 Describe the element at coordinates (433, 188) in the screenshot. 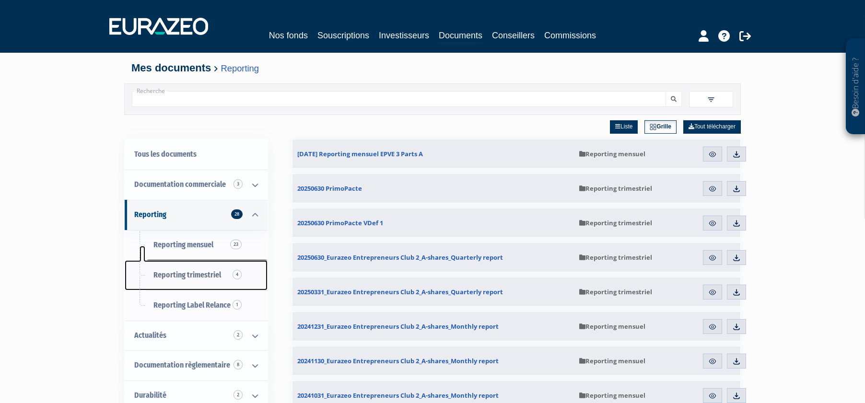

I see `a: 20250630 PrimoPacte` at that location.